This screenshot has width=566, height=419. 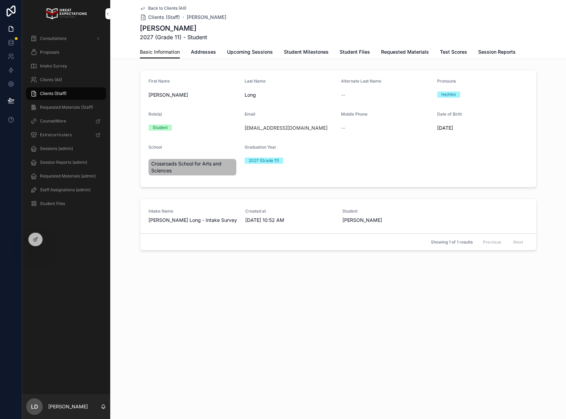 What do you see at coordinates (66, 135) in the screenshot?
I see `a: Extracurriculars` at bounding box center [66, 135].